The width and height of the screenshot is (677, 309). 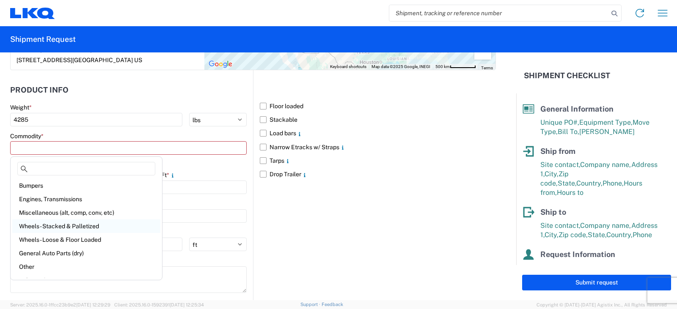 I want to click on span: Name,, so click(x=551, y=268).